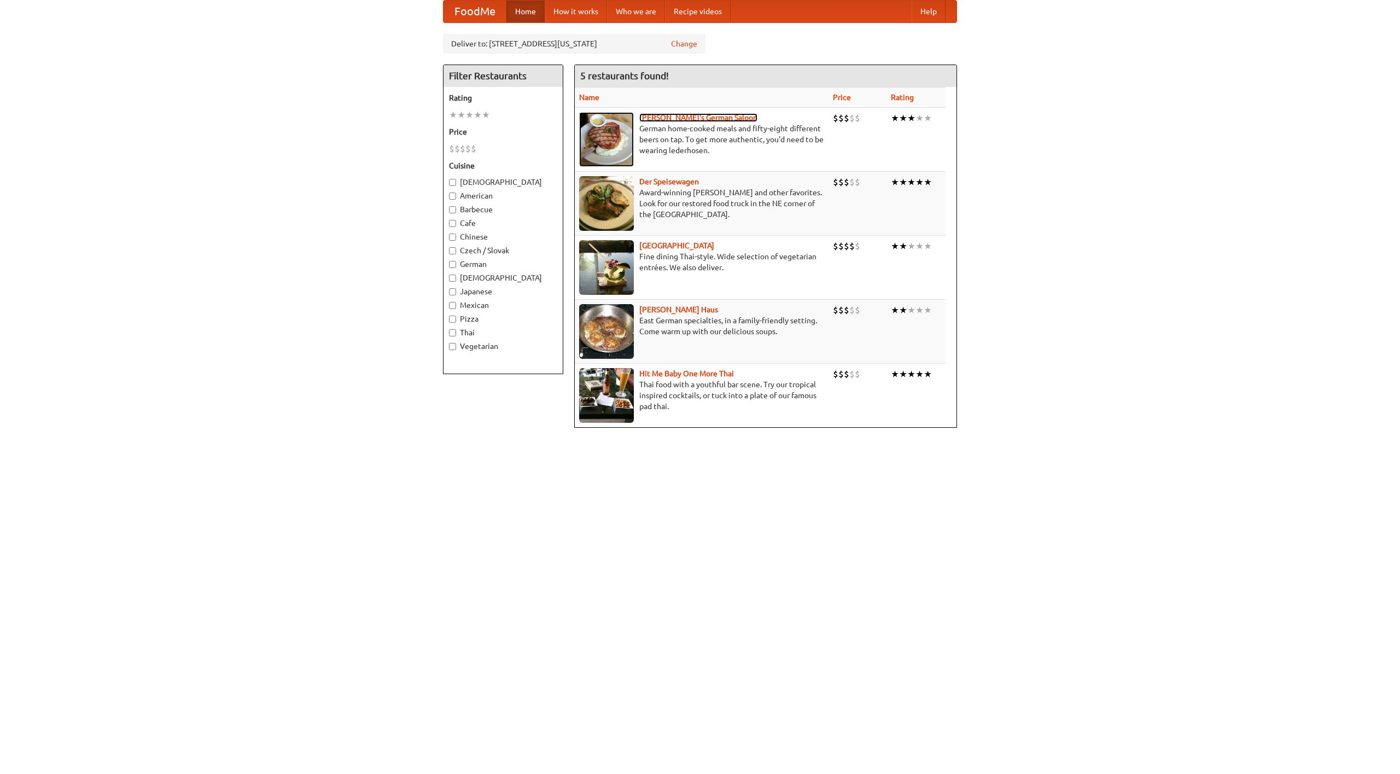  Describe the element at coordinates (452, 250) in the screenshot. I see `input: Czech / Slovak` at that location.